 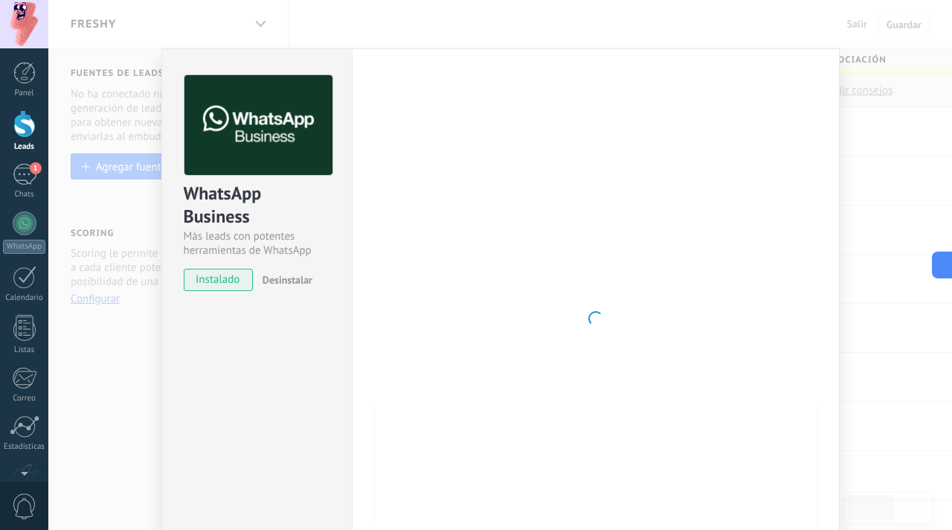 What do you see at coordinates (25, 147) in the screenshot?
I see `div: Leads` at bounding box center [25, 147].